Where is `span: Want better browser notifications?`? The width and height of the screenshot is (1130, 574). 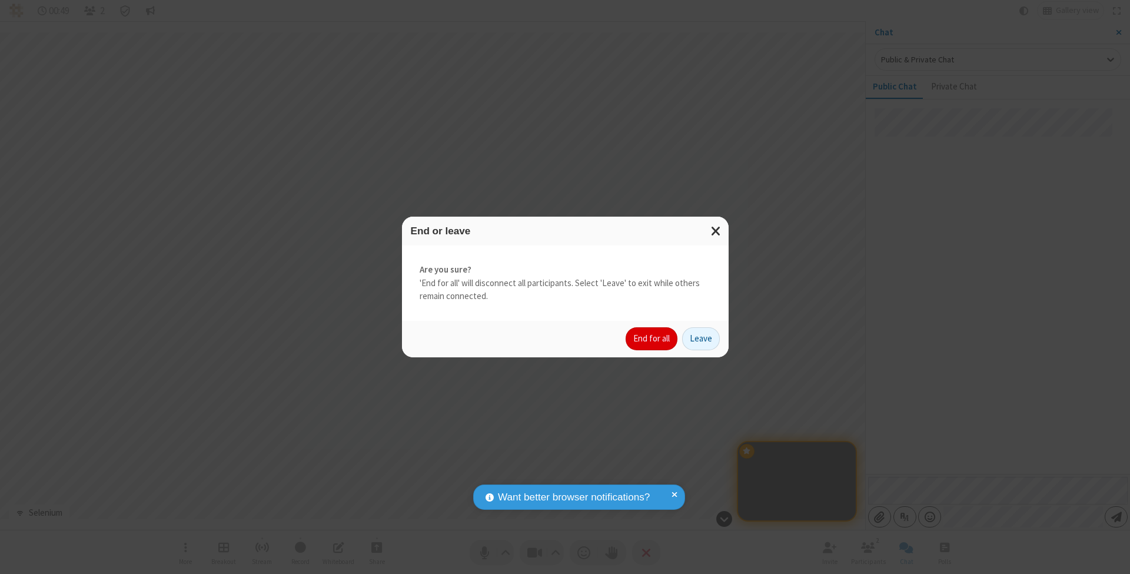
span: Want better browser notifications? is located at coordinates (574, 498).